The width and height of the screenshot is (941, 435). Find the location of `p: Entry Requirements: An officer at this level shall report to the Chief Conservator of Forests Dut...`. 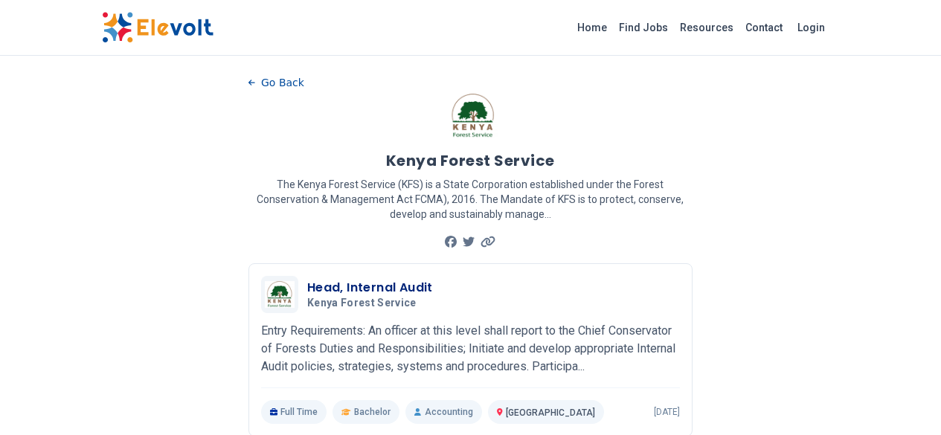

p: Entry Requirements: An officer at this level shall report to the Chief Conservator of Forests Dut... is located at coordinates (470, 349).